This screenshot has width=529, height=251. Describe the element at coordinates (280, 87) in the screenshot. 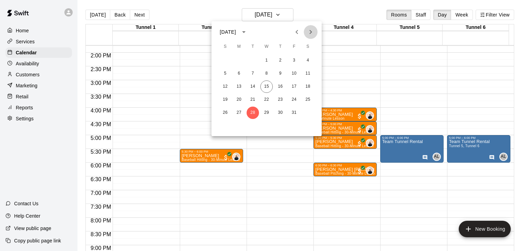

I see `button: 16` at that location.